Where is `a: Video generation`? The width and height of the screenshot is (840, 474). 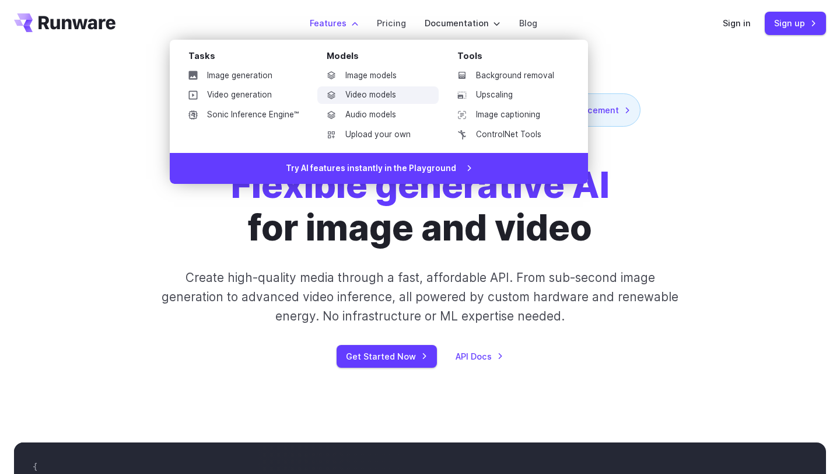
a: Video generation is located at coordinates (243, 95).